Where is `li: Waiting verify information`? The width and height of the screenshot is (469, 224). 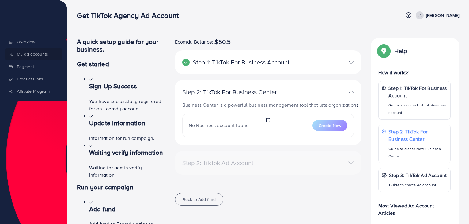
li: Waiting verify information is located at coordinates (127, 160).